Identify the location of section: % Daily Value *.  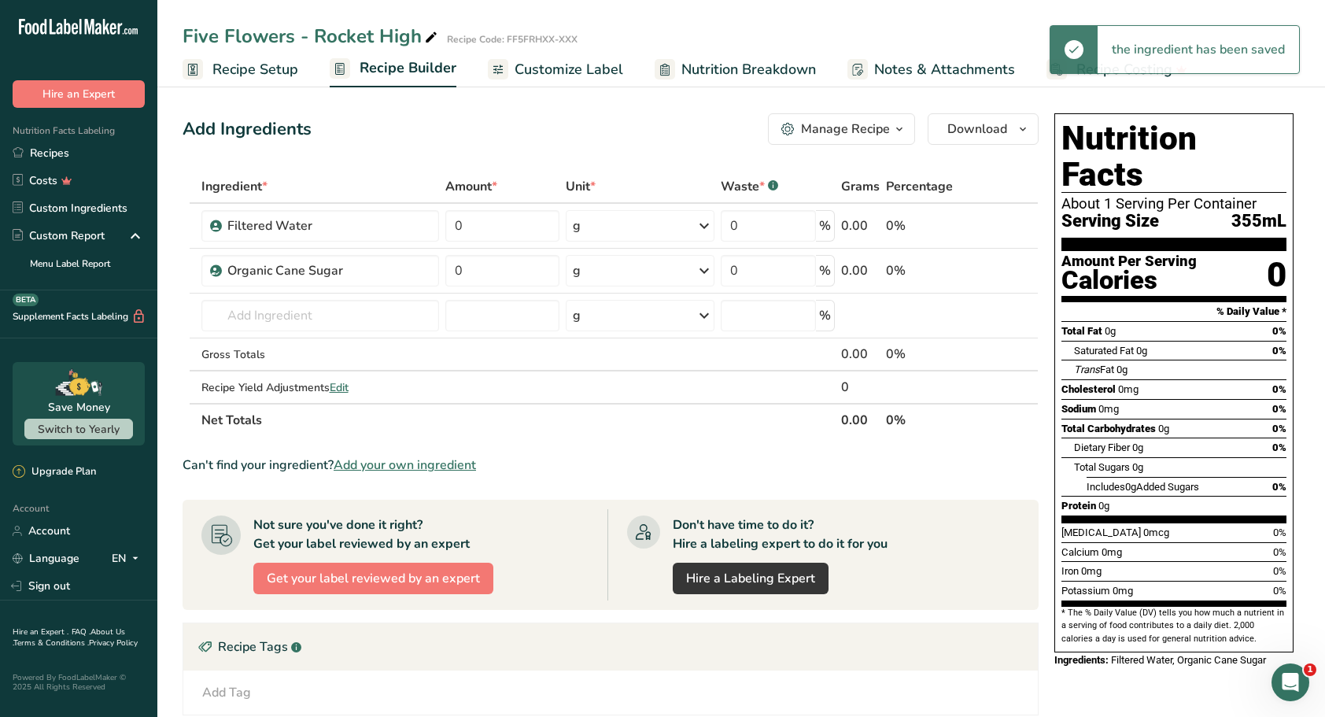
(1174, 312).